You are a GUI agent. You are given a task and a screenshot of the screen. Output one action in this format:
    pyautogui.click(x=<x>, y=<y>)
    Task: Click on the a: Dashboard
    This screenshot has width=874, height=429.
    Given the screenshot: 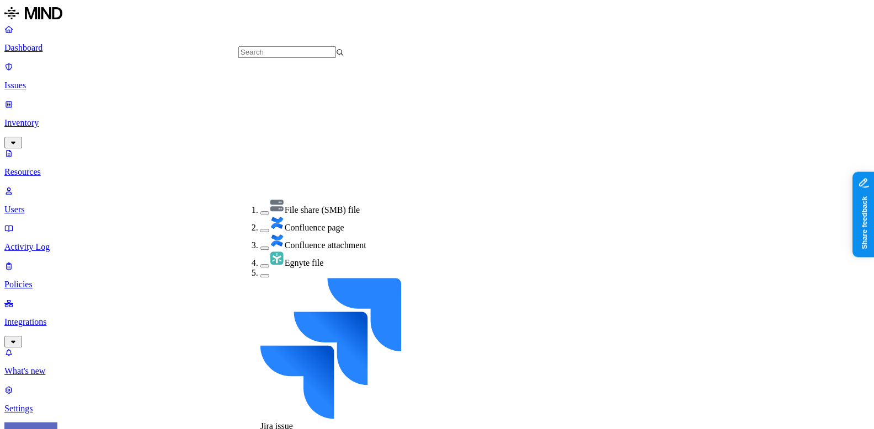 What is the action you would take?
    pyautogui.click(x=437, y=39)
    